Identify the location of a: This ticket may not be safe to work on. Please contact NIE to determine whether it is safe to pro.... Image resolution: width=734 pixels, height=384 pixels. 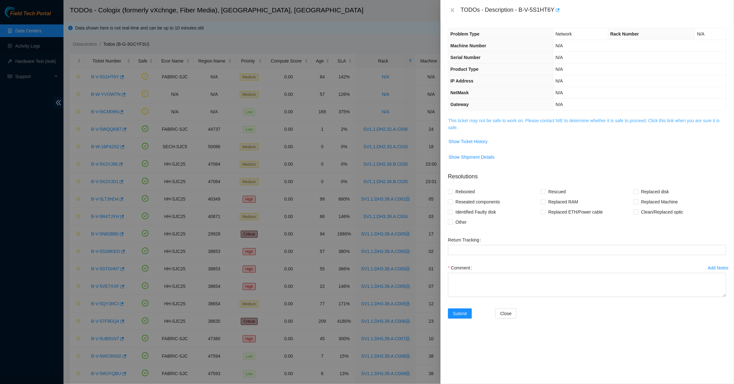
(584, 124).